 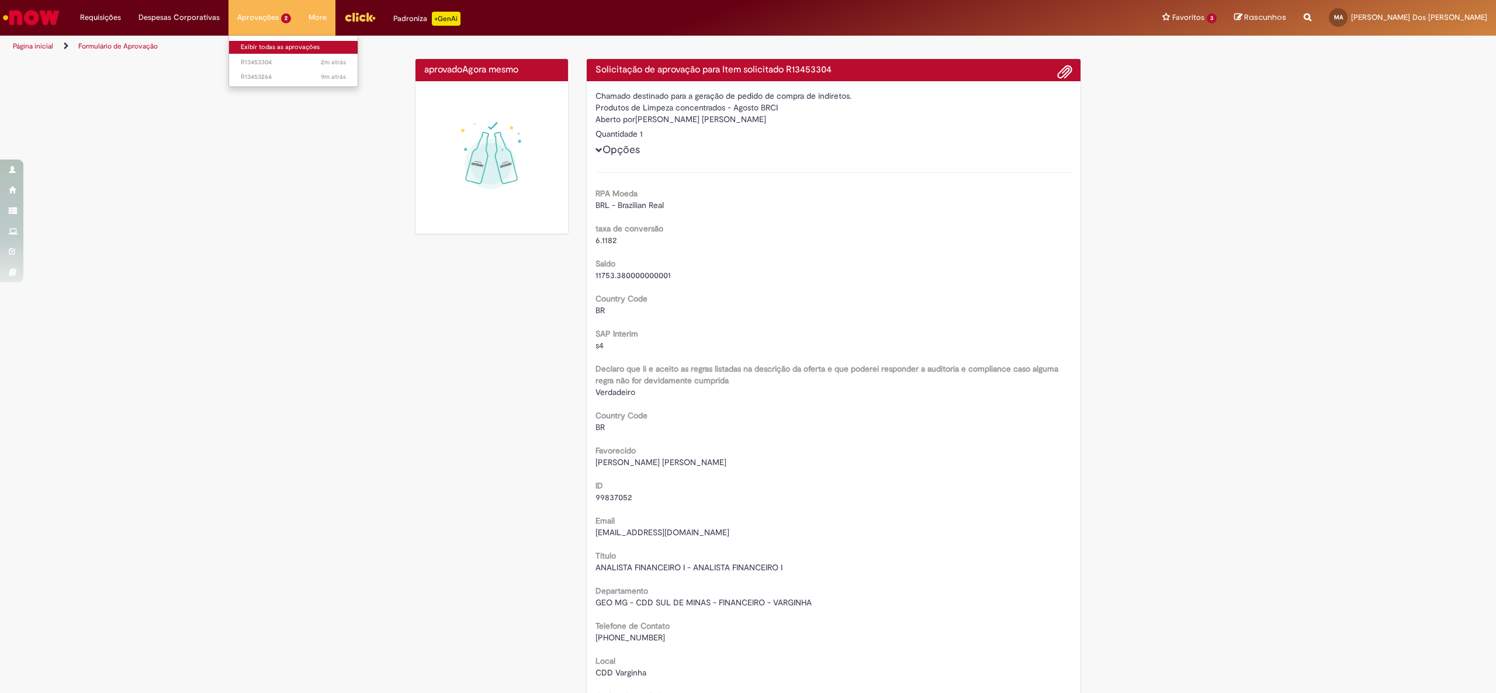 What do you see at coordinates (834, 96) in the screenshot?
I see `div: Chamado destinado para a geração de pedido de compra de indiretos.` at bounding box center [834, 96].